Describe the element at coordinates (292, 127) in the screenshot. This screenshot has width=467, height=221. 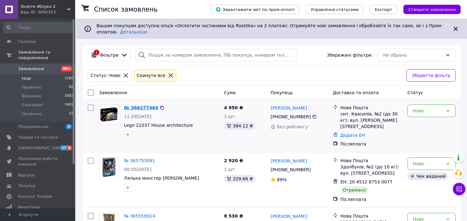
I see `span: Без рейтингу` at that location.